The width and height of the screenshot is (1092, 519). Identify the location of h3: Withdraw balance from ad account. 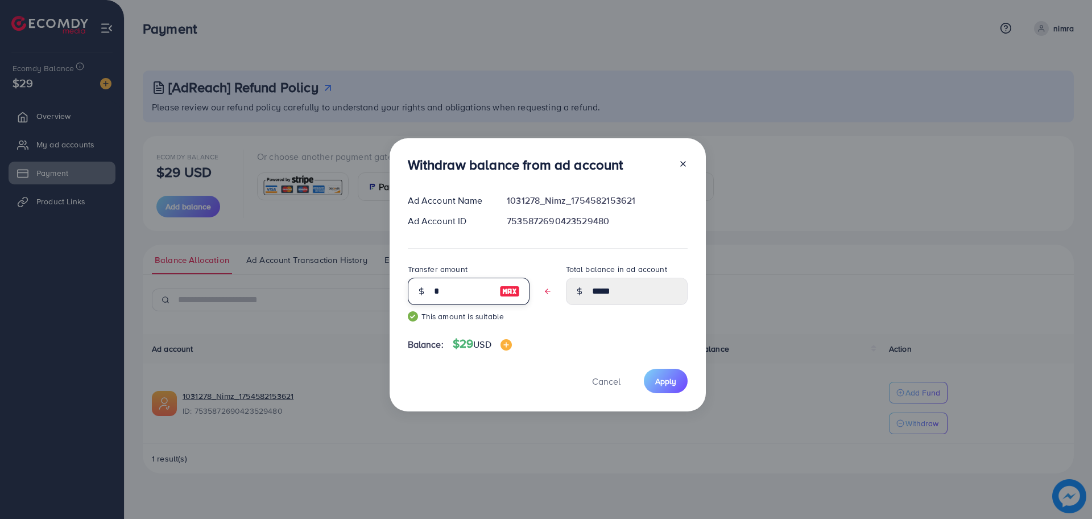
(516, 164).